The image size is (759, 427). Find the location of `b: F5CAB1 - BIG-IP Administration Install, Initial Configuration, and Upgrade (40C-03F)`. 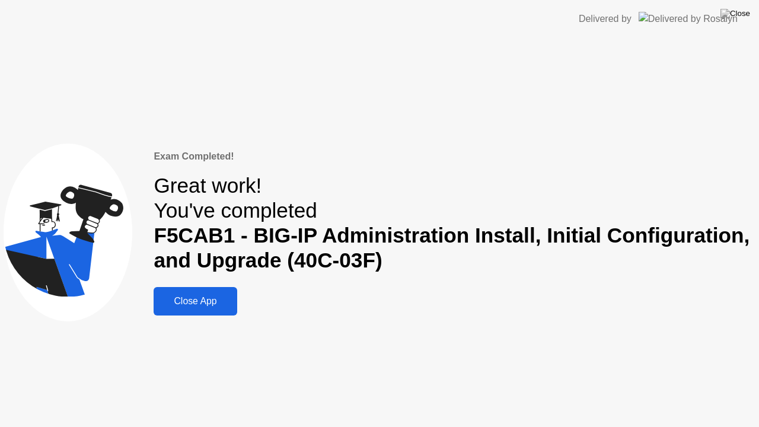

b: F5CAB1 - BIG-IP Administration Install, Initial Configuration, and Upgrade (40C-03F) is located at coordinates (451, 247).